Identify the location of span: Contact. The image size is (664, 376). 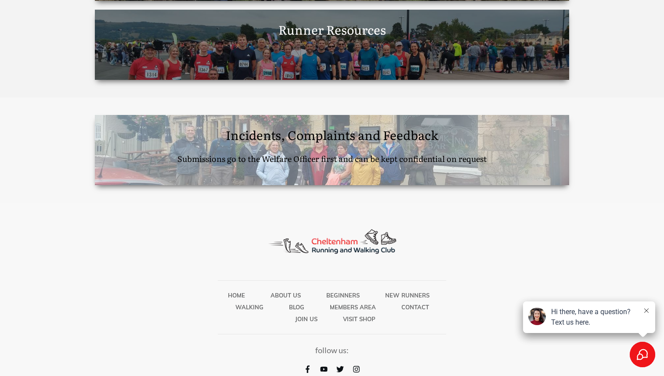
(415, 308).